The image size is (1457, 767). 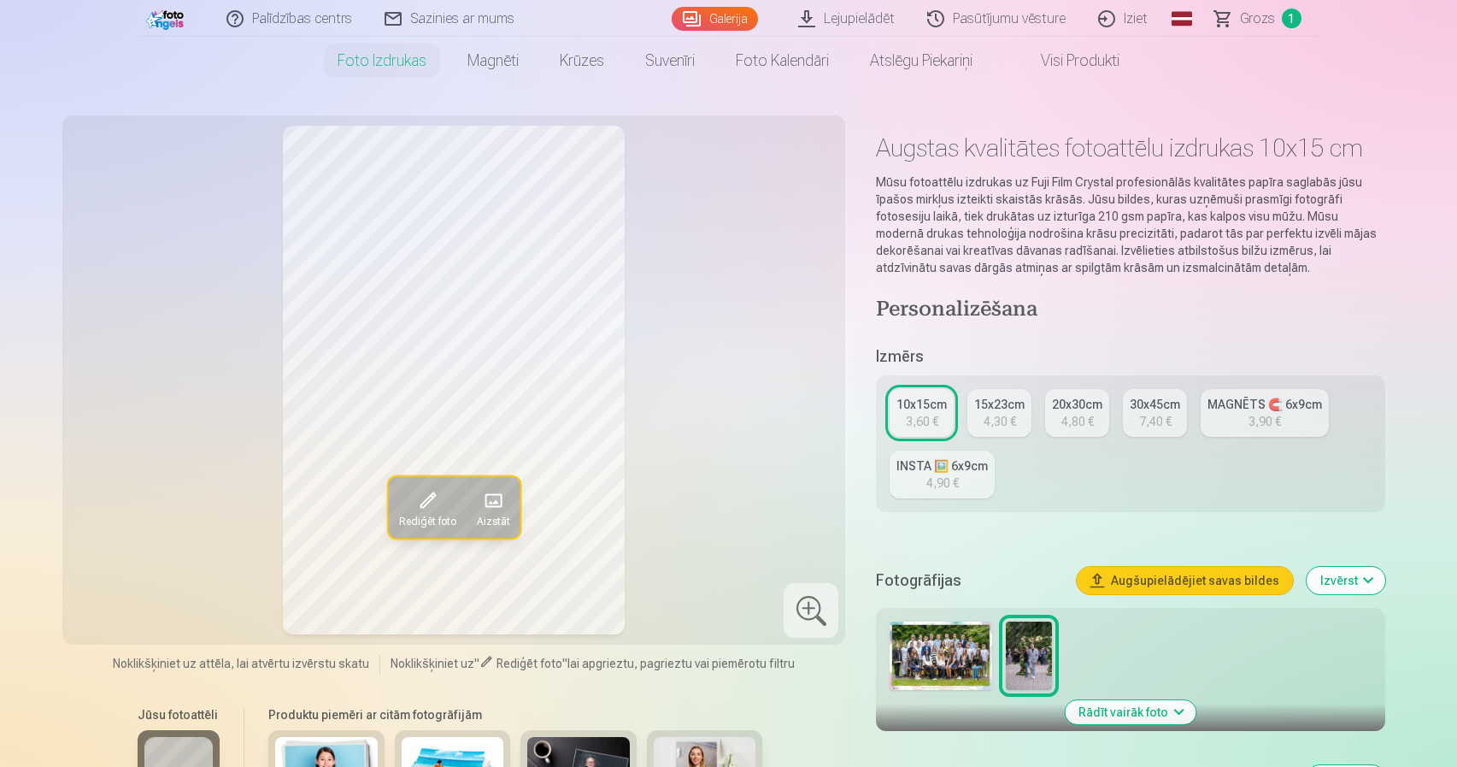 I want to click on a: Foto kalendāri, so click(x=782, y=61).